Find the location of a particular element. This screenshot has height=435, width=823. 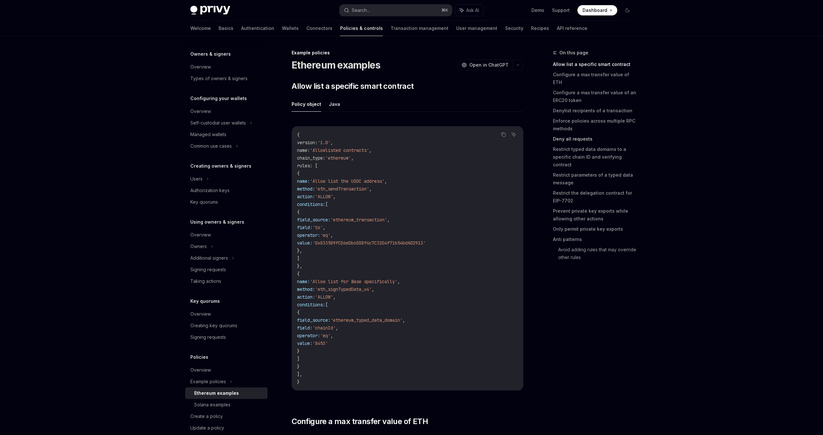

button: Copy the contents from the code block is located at coordinates (504, 134).